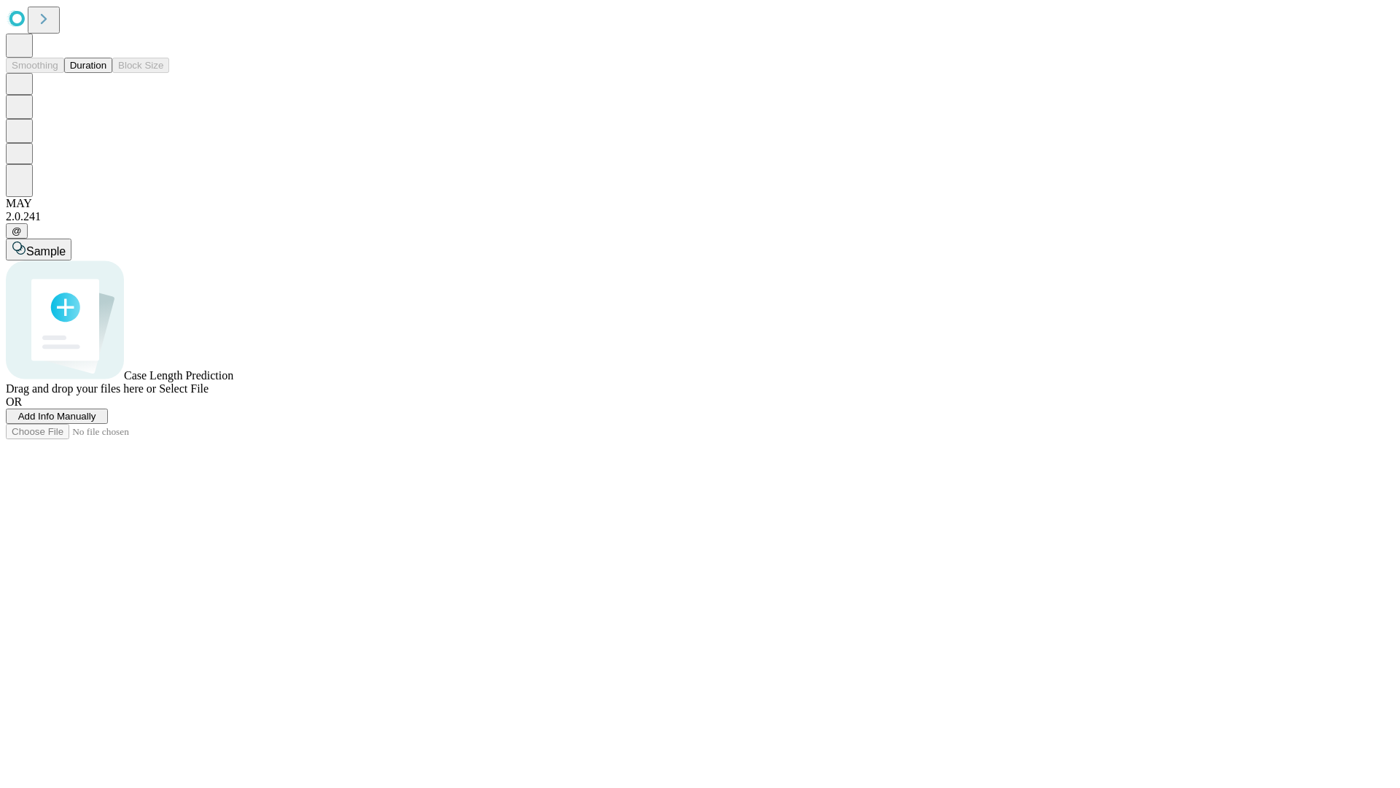 This screenshot has width=1400, height=788. Describe the element at coordinates (141, 65) in the screenshot. I see `button: Block Size` at that location.